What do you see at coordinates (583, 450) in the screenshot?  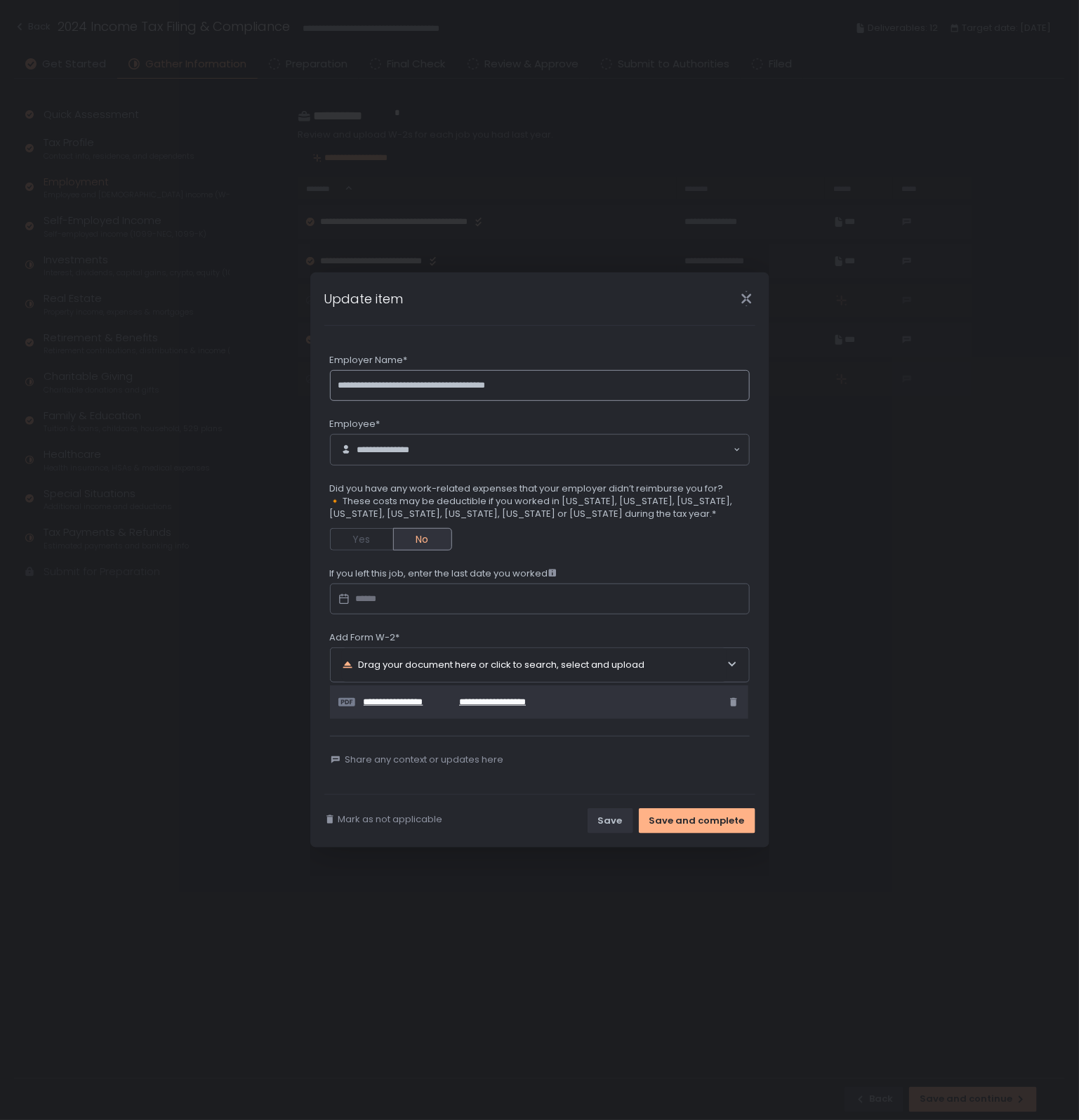 I see `input: Search for option` at bounding box center [583, 450].